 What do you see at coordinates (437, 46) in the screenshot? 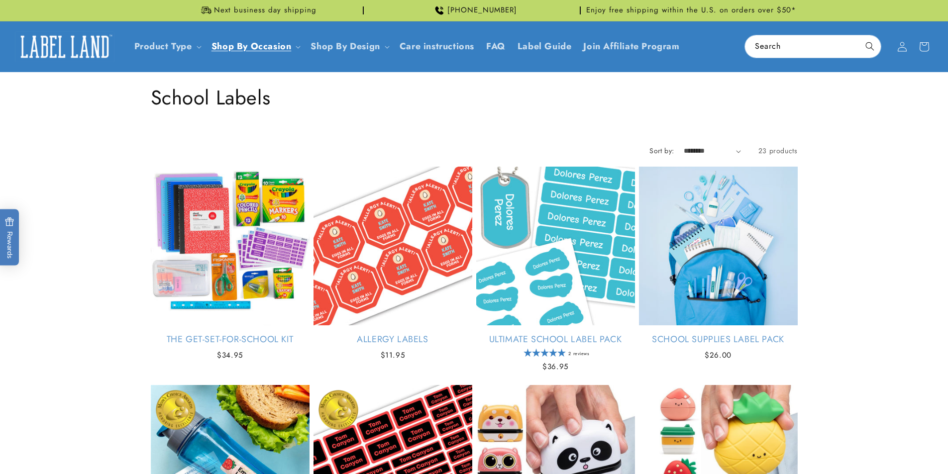
I see `a: Care instructions` at bounding box center [437, 46].